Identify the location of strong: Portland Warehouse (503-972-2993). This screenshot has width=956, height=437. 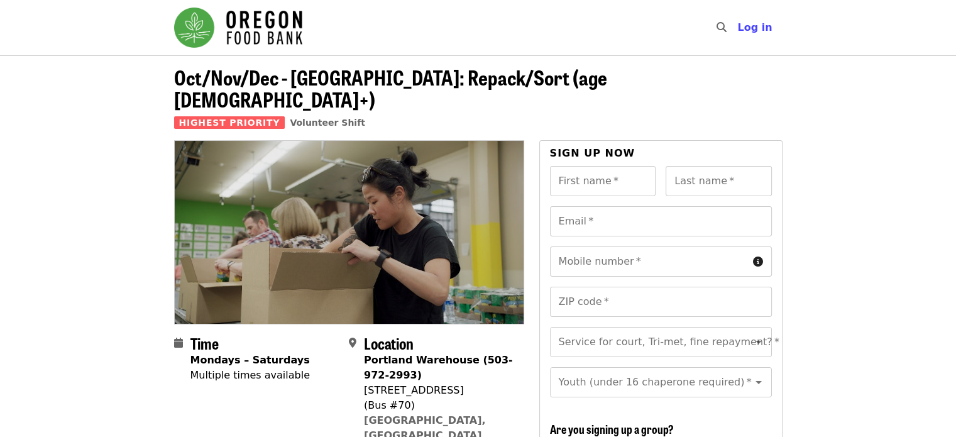
(438, 367).